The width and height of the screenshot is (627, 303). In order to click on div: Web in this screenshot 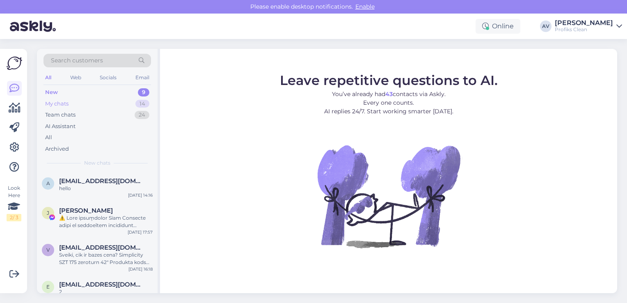, I will do `click(75, 78)`.